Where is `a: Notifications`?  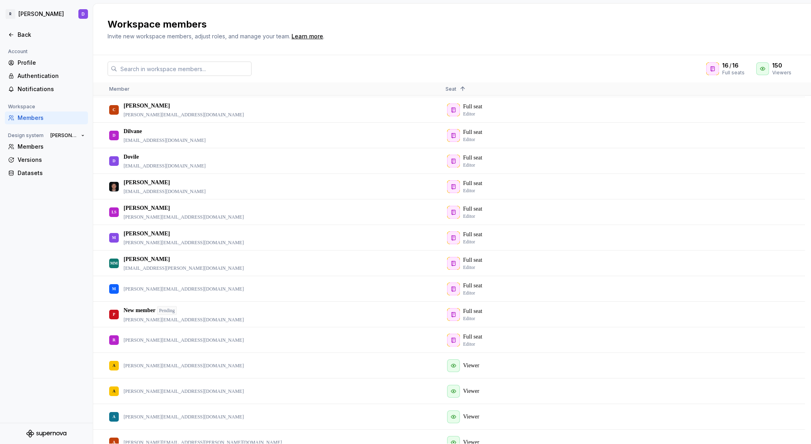
a: Notifications is located at coordinates (46, 89).